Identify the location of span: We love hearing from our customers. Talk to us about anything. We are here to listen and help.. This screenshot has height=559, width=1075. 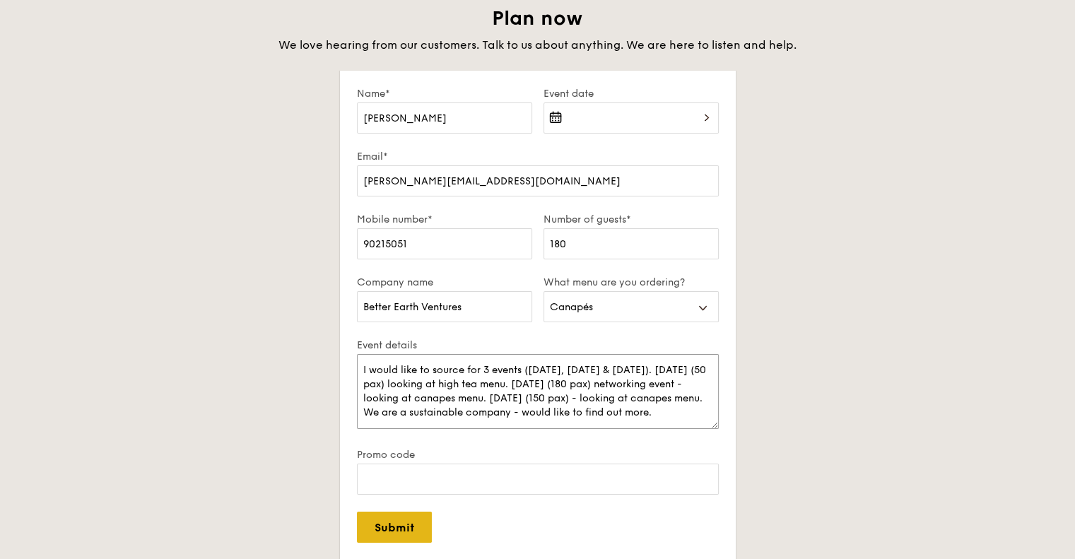
(537, 45).